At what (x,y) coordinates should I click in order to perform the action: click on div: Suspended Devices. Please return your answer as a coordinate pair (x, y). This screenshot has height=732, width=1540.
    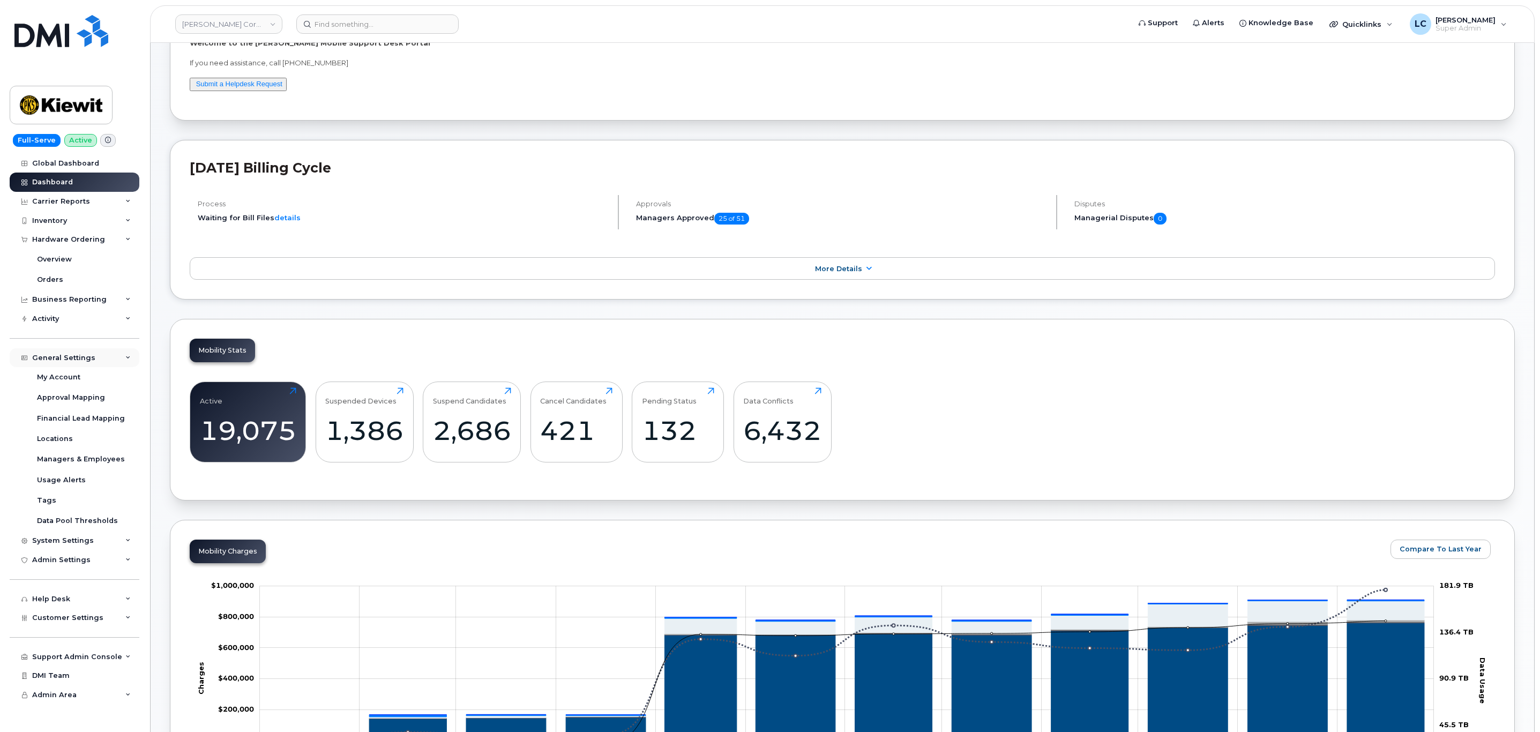
    Looking at the image, I should click on (361, 396).